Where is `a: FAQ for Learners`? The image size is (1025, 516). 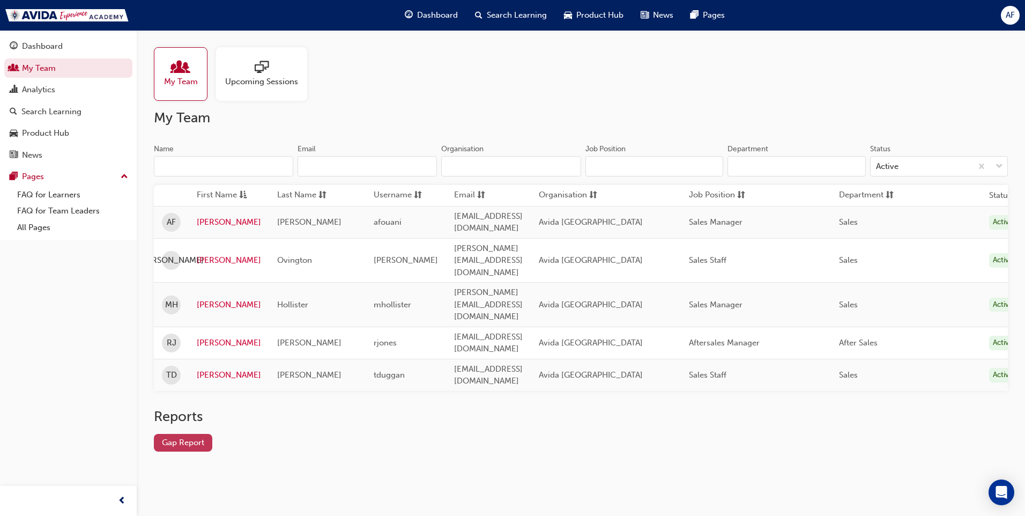 a: FAQ for Learners is located at coordinates (72, 195).